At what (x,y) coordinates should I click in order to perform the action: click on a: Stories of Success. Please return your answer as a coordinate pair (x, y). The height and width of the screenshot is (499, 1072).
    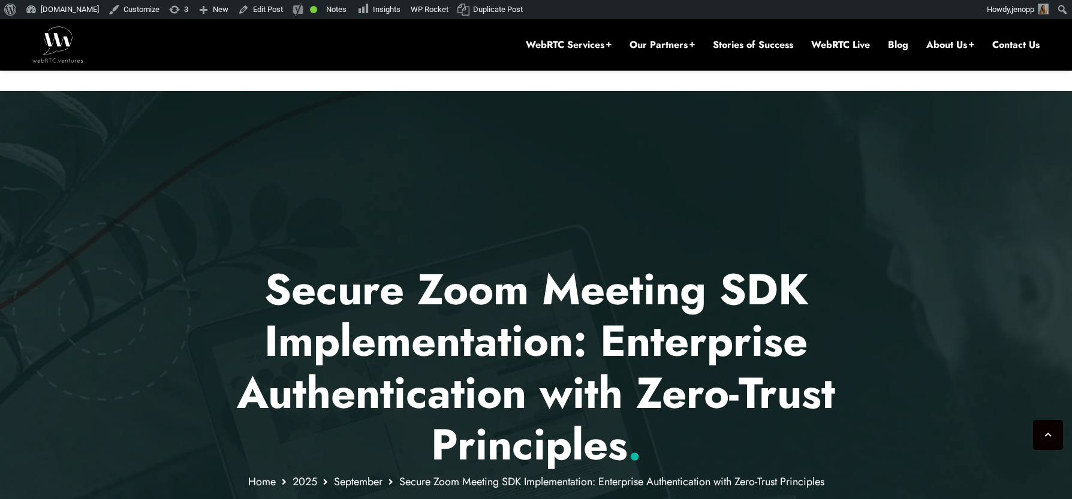
    Looking at the image, I should click on (753, 45).